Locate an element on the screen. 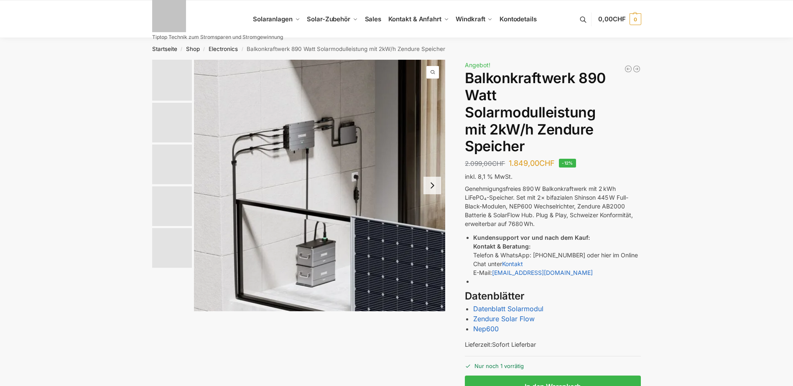 The image size is (793, 386). a: Datenblatt Solarmodul is located at coordinates (508, 309).